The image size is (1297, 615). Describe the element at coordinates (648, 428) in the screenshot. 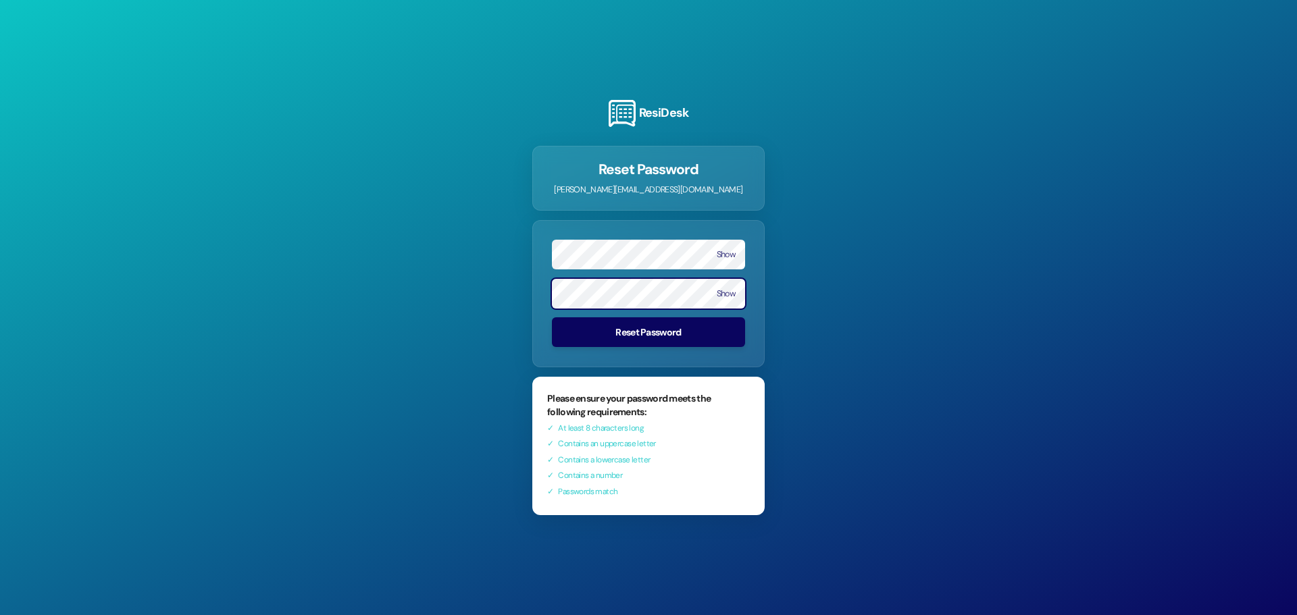

I see `div: At least 8 characters long` at that location.